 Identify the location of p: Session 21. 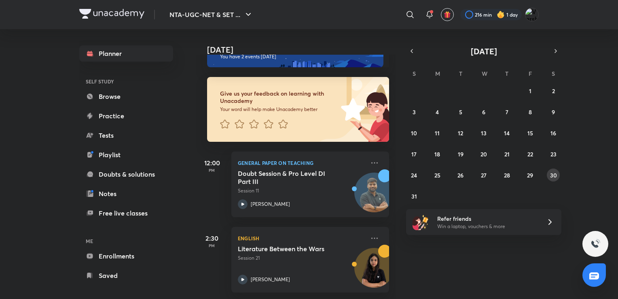
(301, 258).